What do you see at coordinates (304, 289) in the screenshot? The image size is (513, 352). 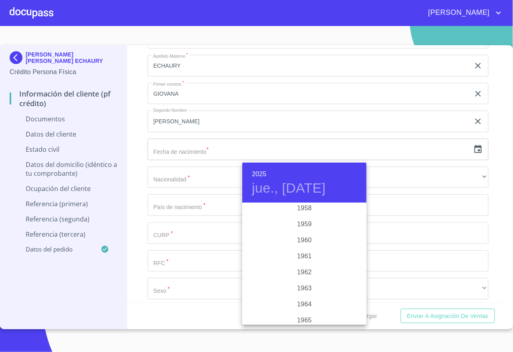 I see `div: 1963` at bounding box center [304, 289].